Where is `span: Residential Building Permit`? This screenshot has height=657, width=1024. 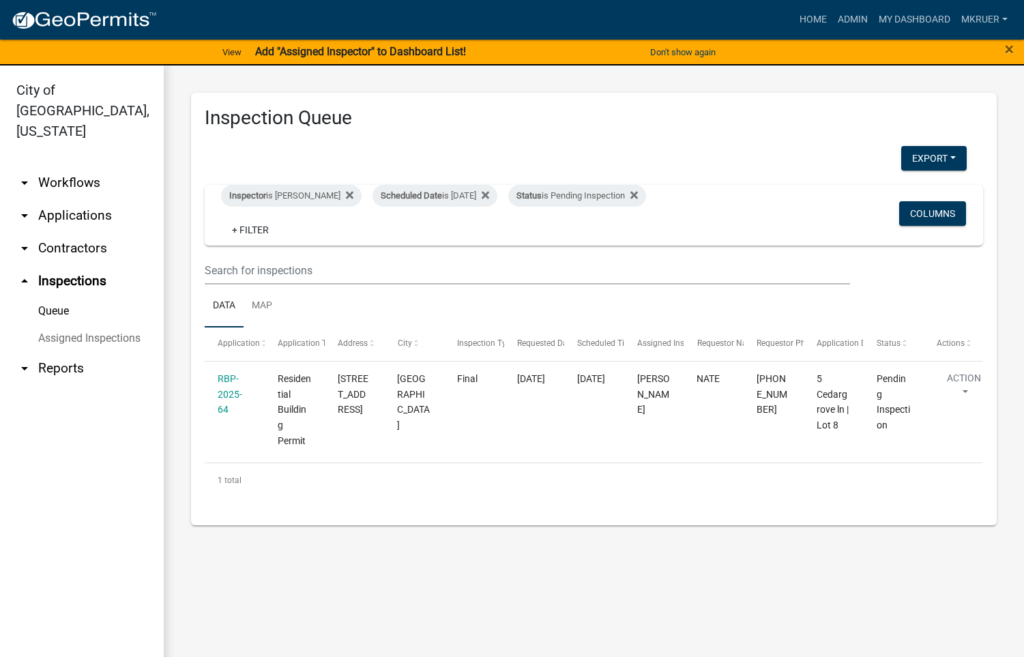
span: Residential Building Permit is located at coordinates (294, 409).